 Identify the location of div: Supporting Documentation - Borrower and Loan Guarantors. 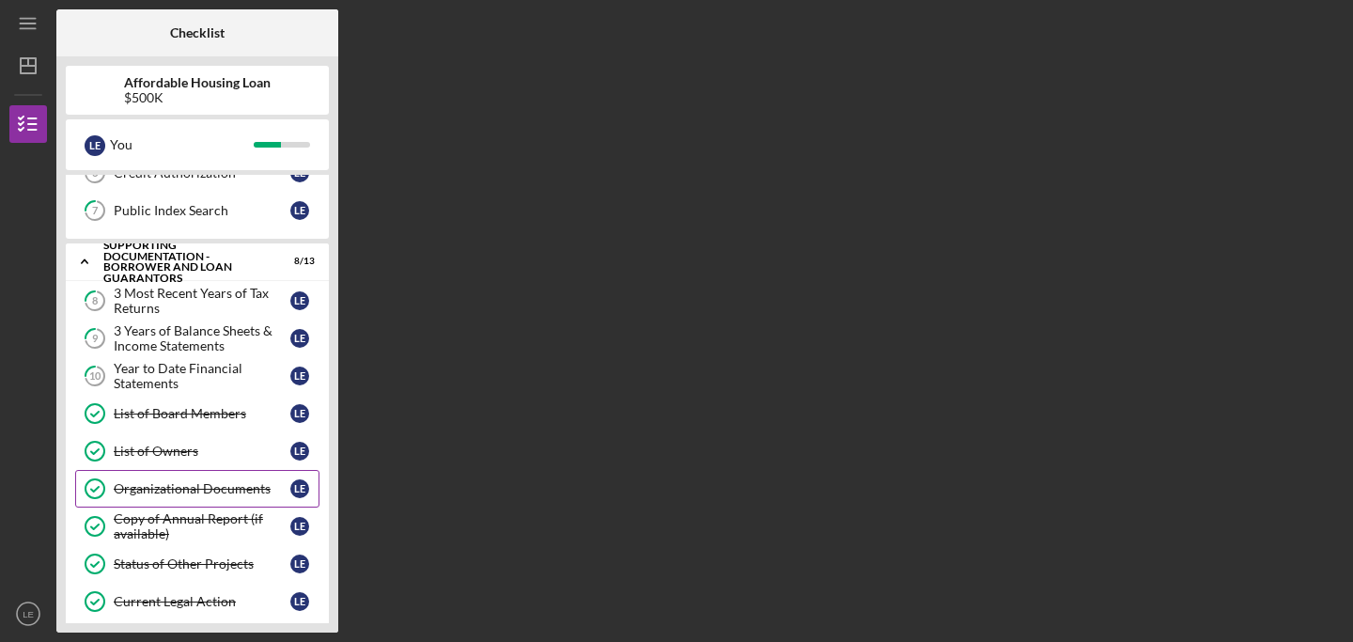
(185, 261).